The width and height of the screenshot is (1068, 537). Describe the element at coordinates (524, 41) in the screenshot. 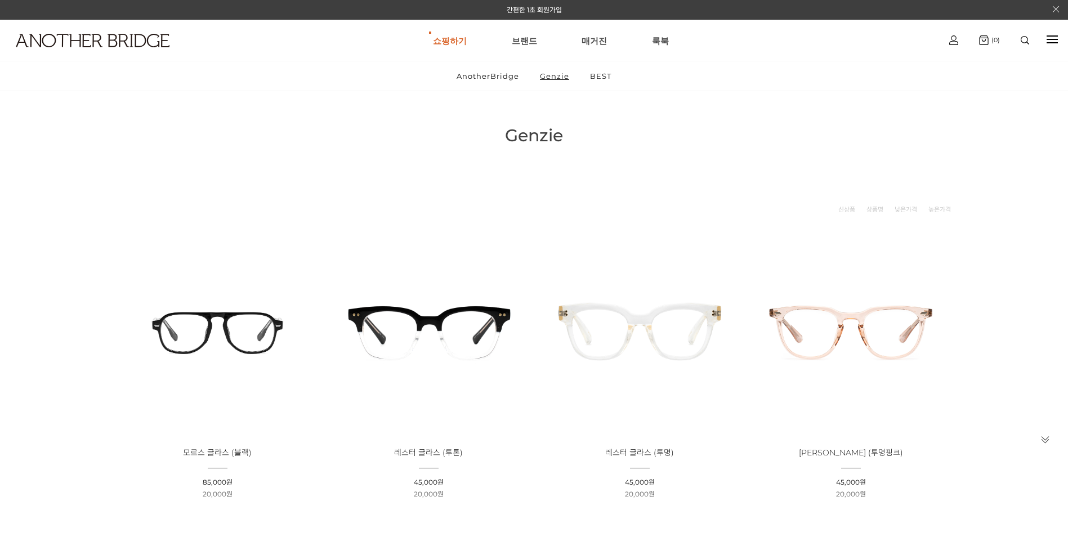

I see `a: 브랜드` at that location.